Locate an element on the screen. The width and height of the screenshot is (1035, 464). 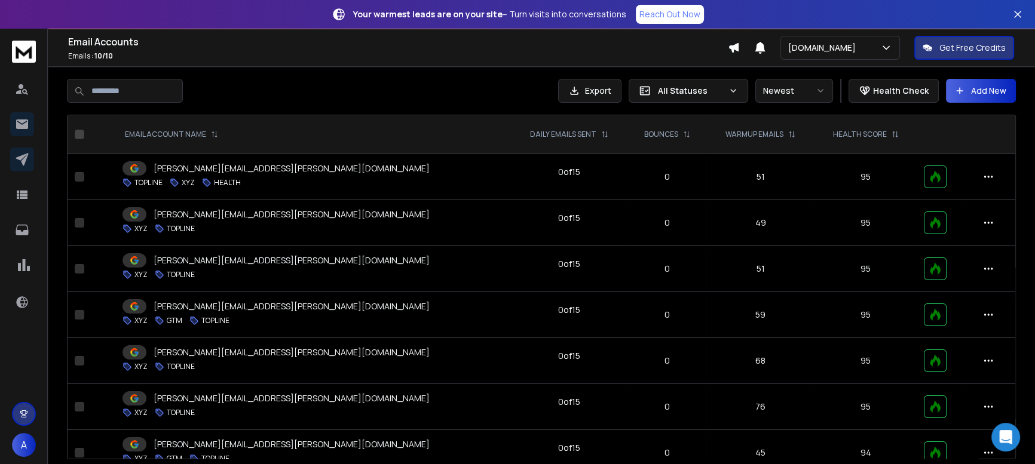
a: Reach Out Now is located at coordinates (670, 14).